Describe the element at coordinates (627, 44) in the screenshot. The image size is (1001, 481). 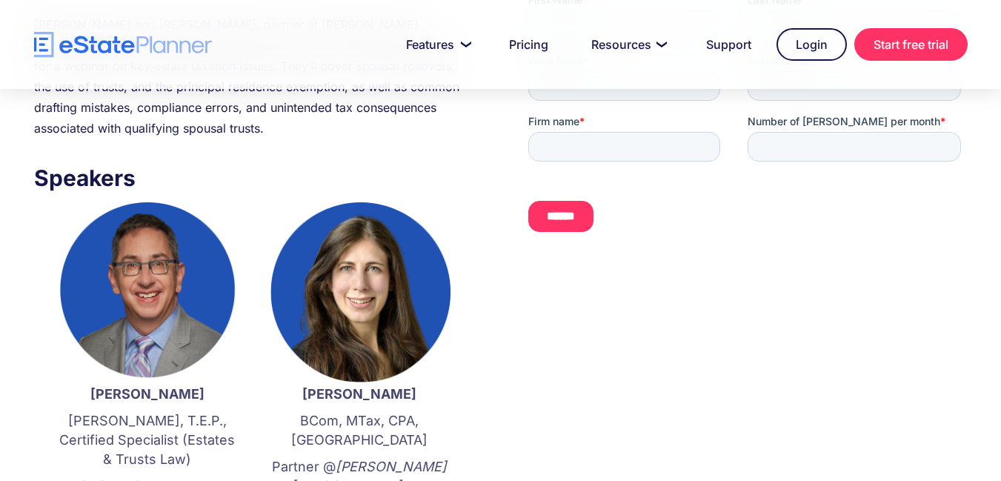
I see `a: Resources` at that location.